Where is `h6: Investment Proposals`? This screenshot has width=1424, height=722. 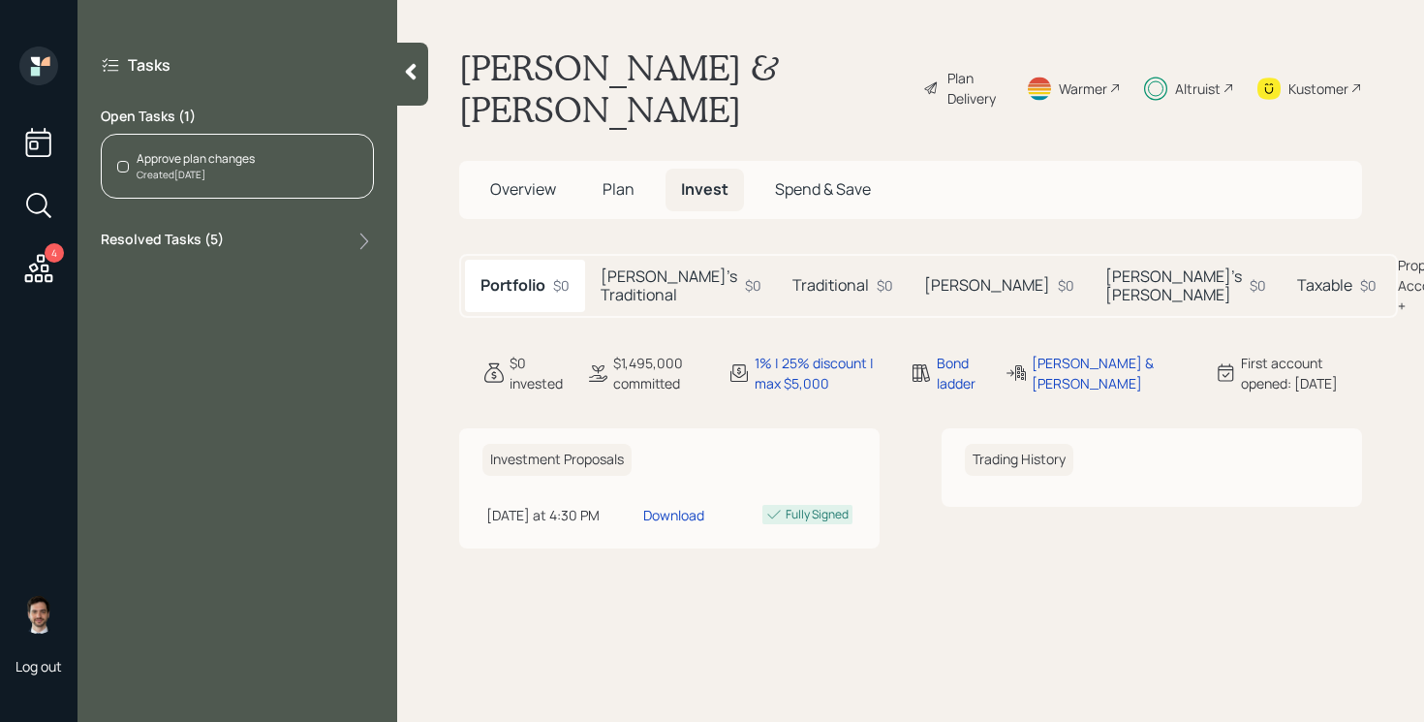 h6: Investment Proposals is located at coordinates (557, 459).